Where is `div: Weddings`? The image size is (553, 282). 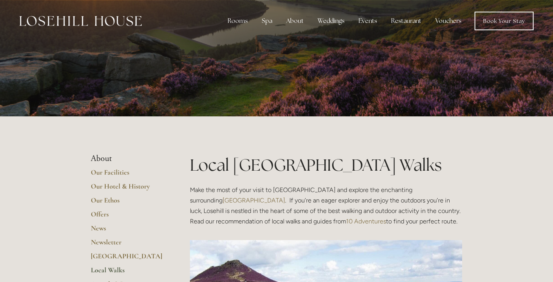 div: Weddings is located at coordinates (331, 21).